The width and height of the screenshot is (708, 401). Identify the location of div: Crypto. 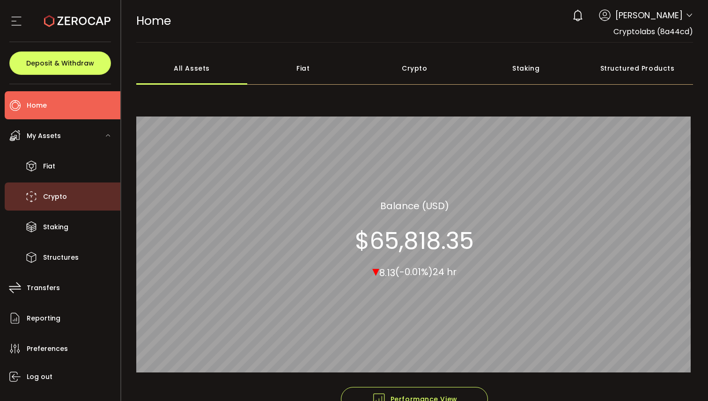
(414, 68).